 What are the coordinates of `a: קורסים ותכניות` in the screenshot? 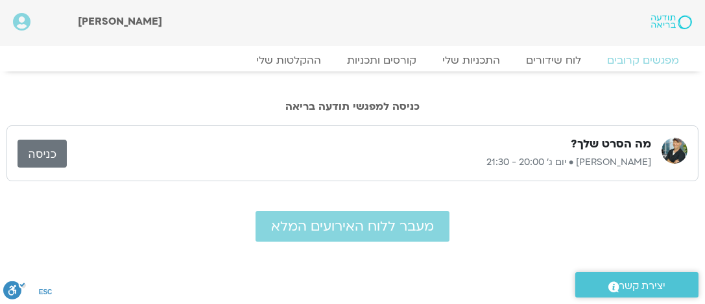 It's located at (381, 60).